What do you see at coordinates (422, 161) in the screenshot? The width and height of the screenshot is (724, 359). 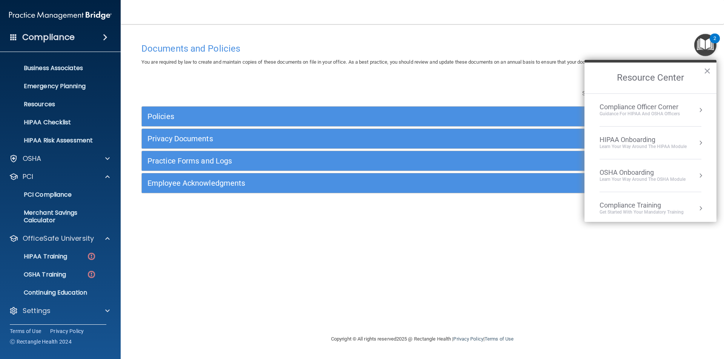 I see `a: Practice Forms and Logs` at bounding box center [422, 161].